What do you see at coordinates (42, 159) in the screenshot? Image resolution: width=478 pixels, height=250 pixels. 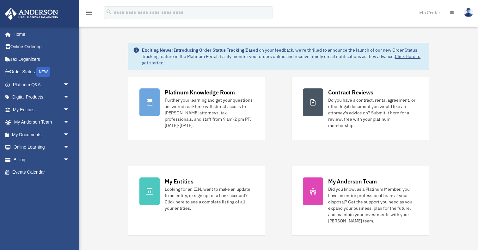 I see `a: Billingarrow_drop_down` at bounding box center [42, 159].